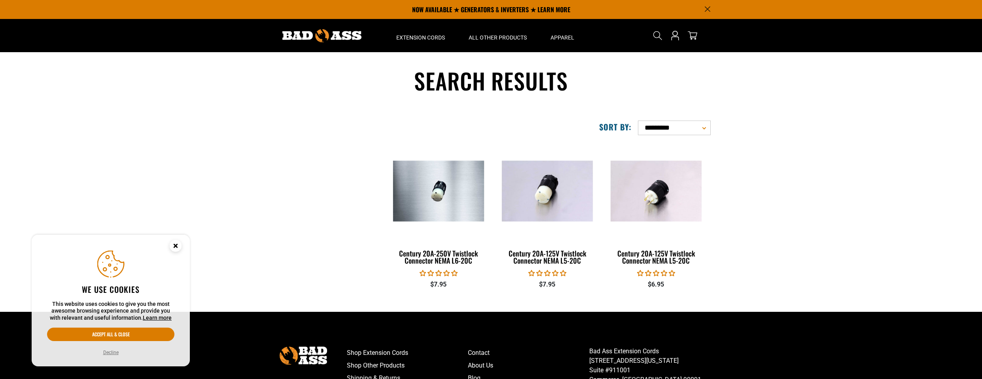 The width and height of the screenshot is (982, 379). What do you see at coordinates (438, 205) in the screenshot?
I see `a: Century 20A-250V Twistlock Connector NEMA L6-20C Century 20A-250V Twistlock Connector NEMA L6-20C` at bounding box center [438, 205].